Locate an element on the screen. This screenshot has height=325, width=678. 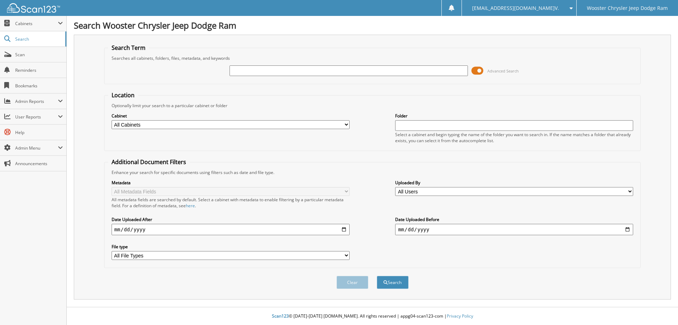
div: Select a cabinet and begin typing the name of the folder you want to search in. If the name match... is located at coordinates (514, 137).